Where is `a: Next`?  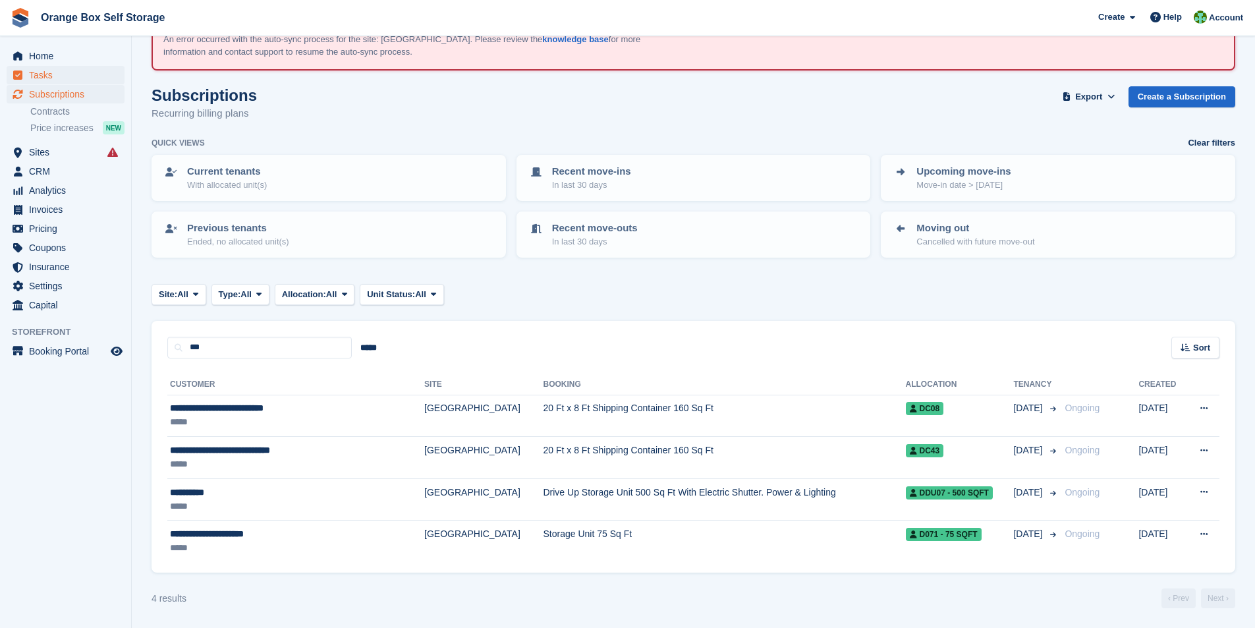 a: Next is located at coordinates (1218, 598).